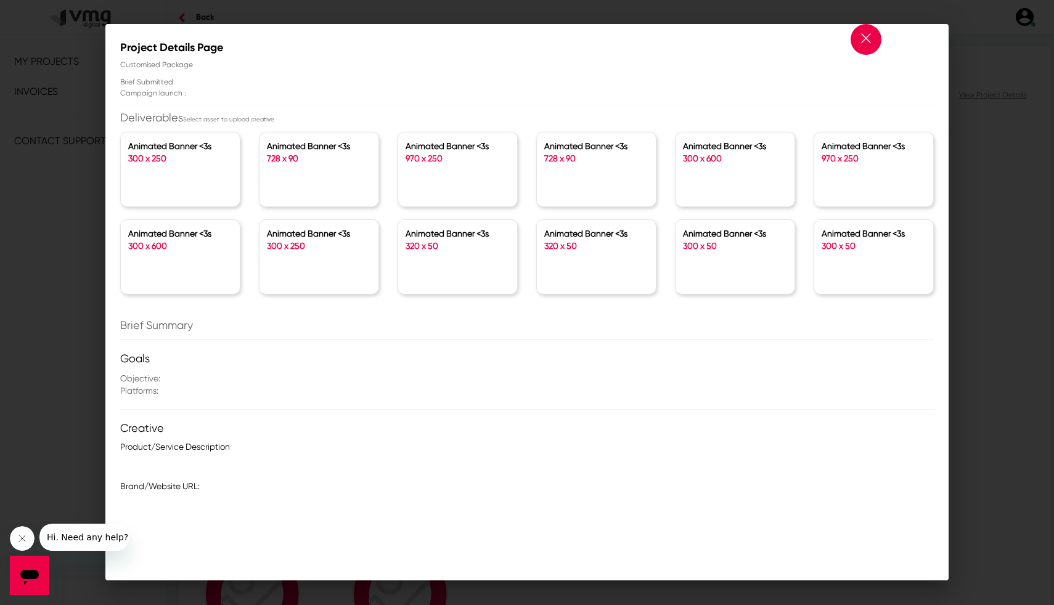 The width and height of the screenshot is (1054, 605). Describe the element at coordinates (139, 391) in the screenshot. I see `span: Platforms:` at that location.